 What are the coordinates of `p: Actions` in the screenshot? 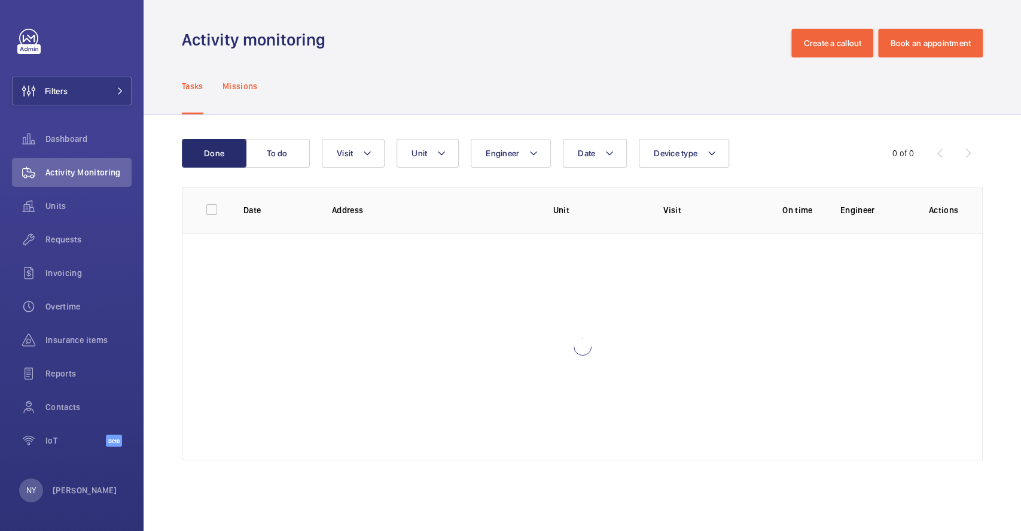 It's located at (944, 210).